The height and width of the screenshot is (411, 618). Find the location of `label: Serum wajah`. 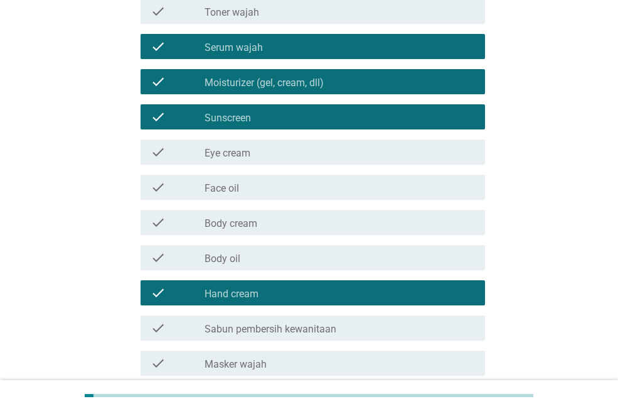

label: Serum wajah is located at coordinates (234, 48).